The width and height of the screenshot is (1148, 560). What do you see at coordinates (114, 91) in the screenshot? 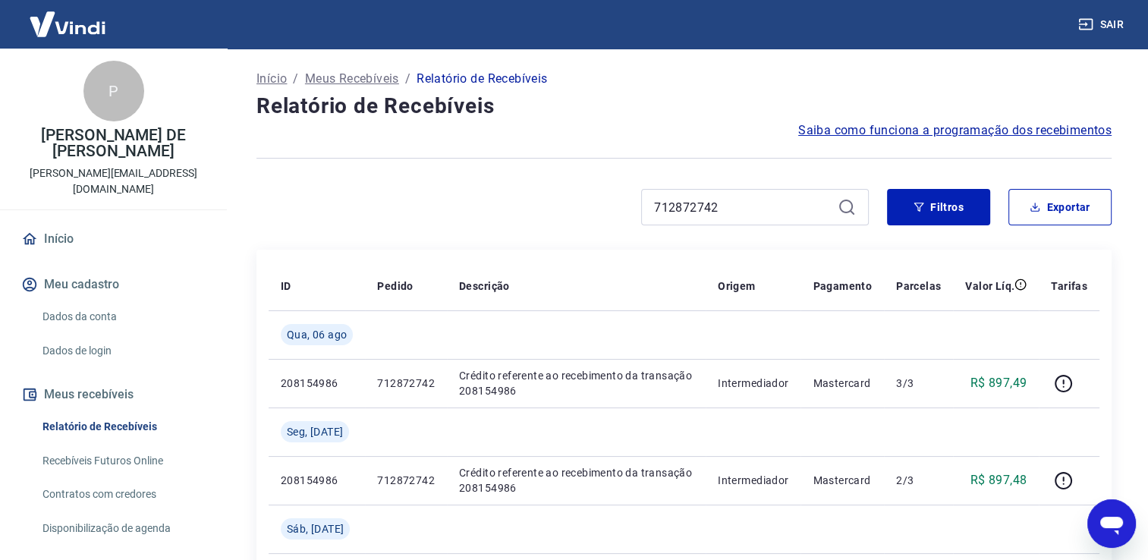
I see `div: P` at bounding box center [114, 91].